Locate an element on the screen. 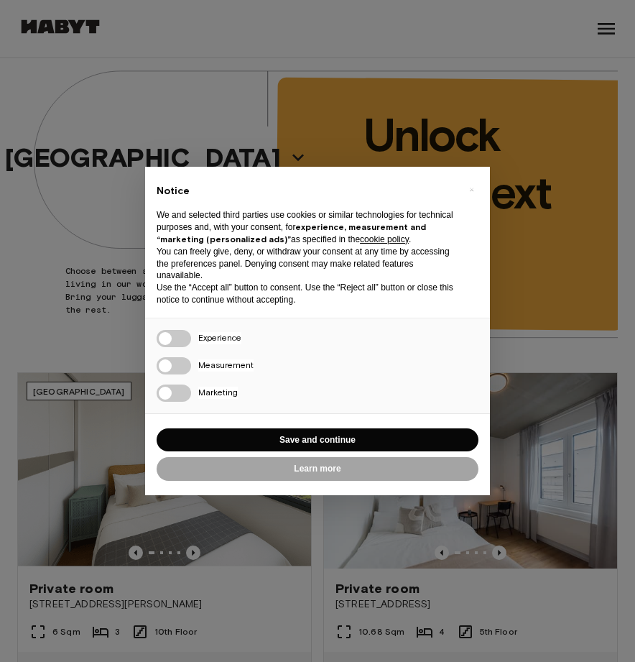 This screenshot has width=635, height=662. p: You can freely give, deny, or withdraw your consent at any time by accessing the preferences pane... is located at coordinates (306, 264).